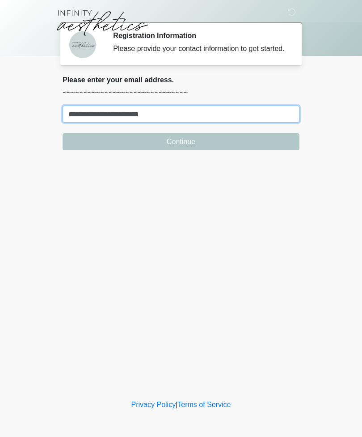 The height and width of the screenshot is (437, 362). Describe the element at coordinates (204, 405) in the screenshot. I see `a: Terms of Service` at that location.